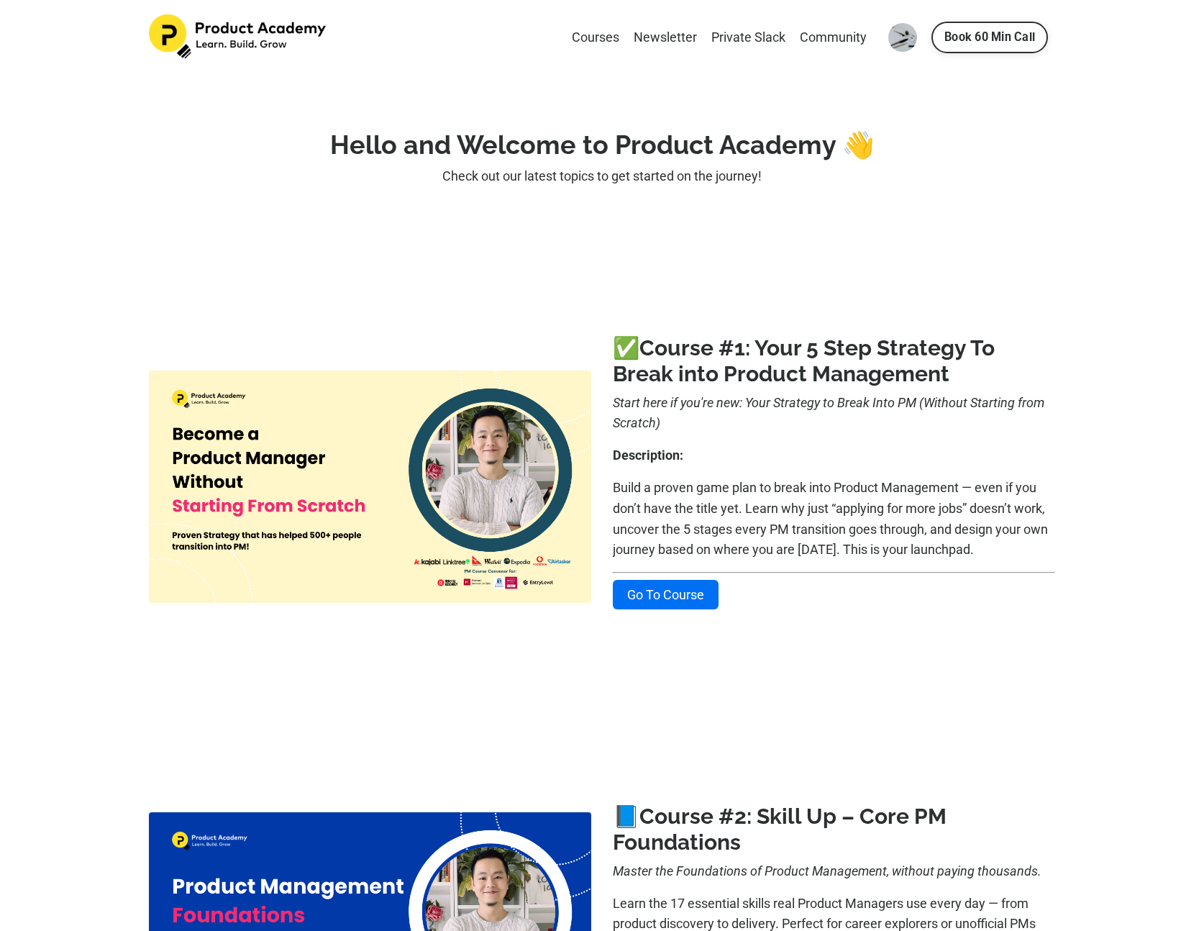 This screenshot has width=1204, height=931. I want to click on i: Start here if you're new: Your Strategy to Break Into PM (Without Starting from Scratch), so click(829, 413).